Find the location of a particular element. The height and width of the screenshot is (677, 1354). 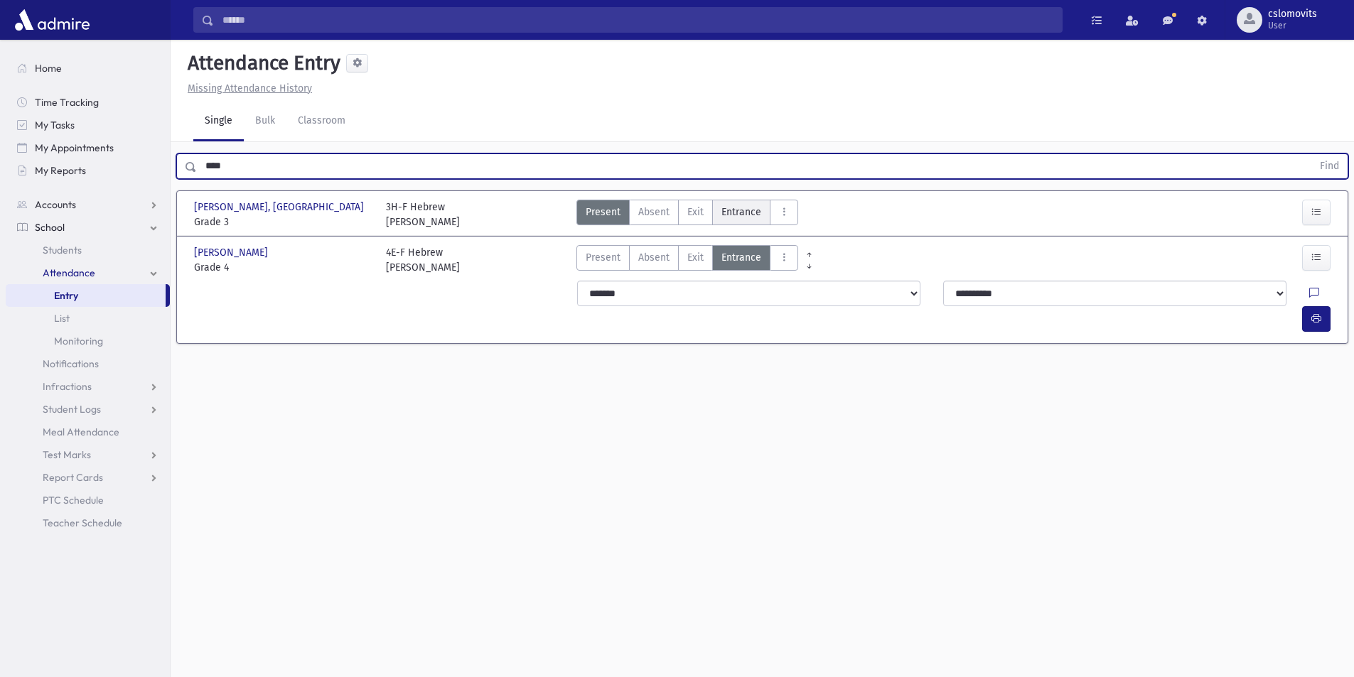

span: Student Logs is located at coordinates (72, 409).